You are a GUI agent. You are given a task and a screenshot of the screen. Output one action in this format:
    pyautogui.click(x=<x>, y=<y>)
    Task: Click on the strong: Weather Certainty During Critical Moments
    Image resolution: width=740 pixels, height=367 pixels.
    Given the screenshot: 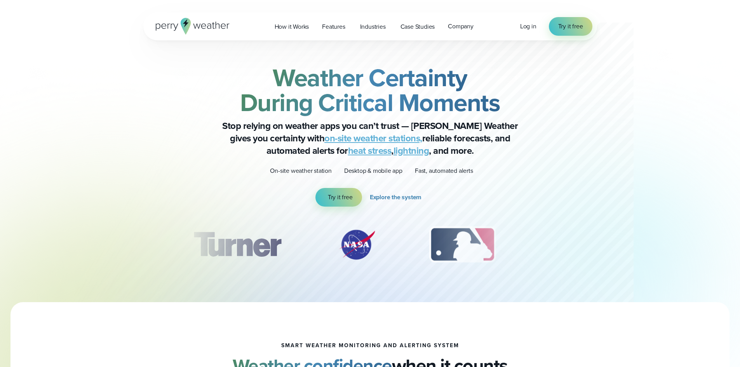 What is the action you would take?
    pyautogui.click(x=370, y=90)
    